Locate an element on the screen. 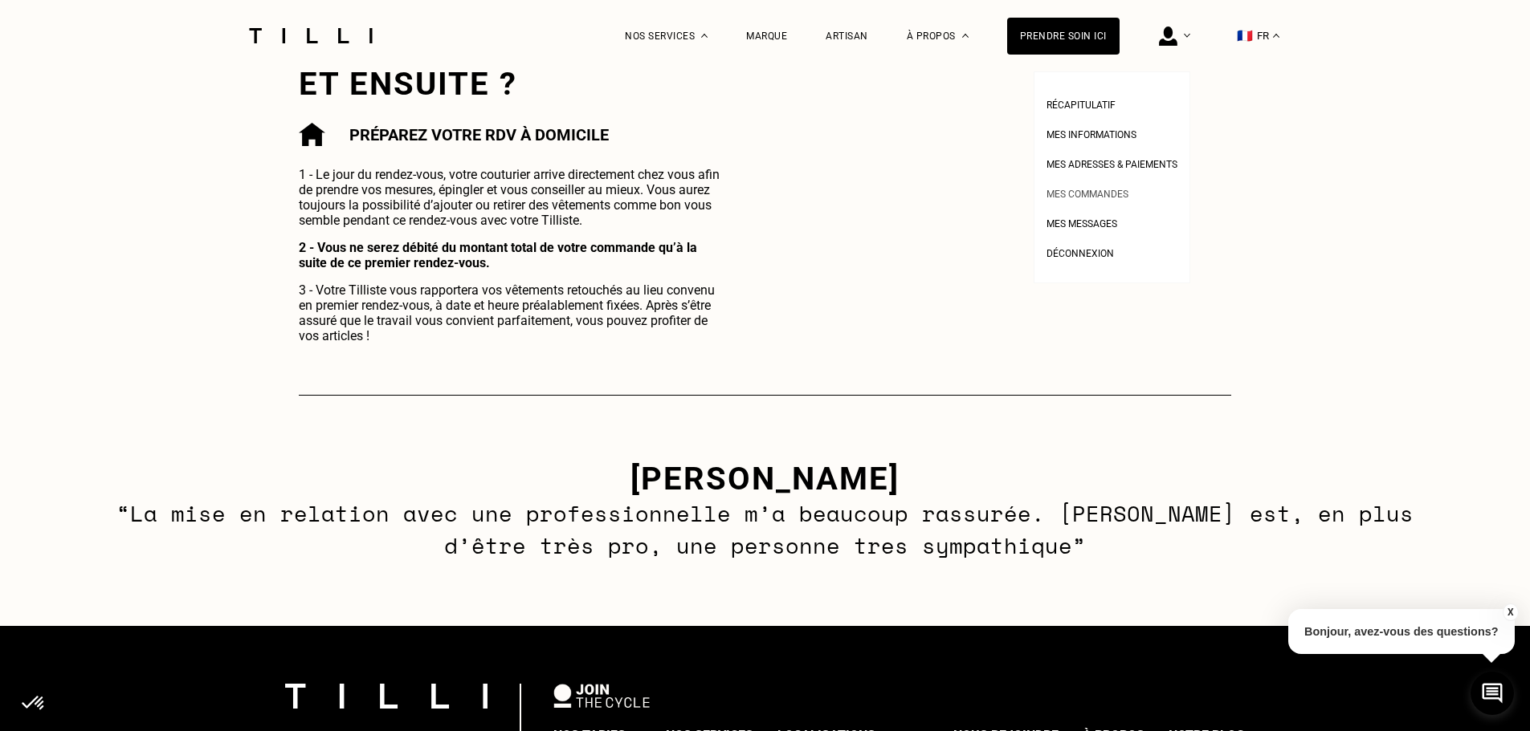 The image size is (1530, 731). a: Récapitulatif is located at coordinates (1081, 103).